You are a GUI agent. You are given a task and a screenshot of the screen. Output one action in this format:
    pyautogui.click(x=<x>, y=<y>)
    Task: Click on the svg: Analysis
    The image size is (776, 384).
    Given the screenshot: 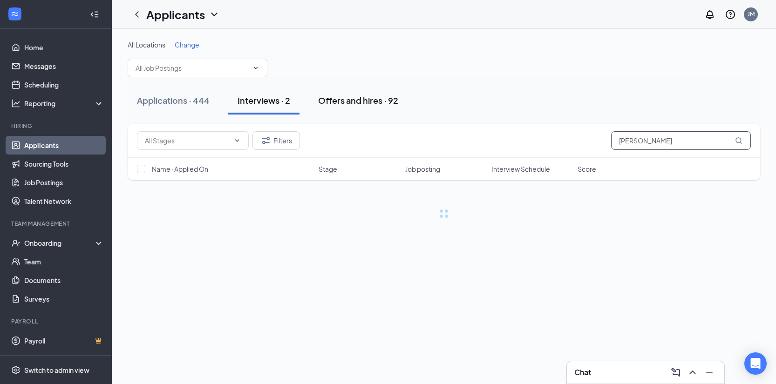 What is the action you would take?
    pyautogui.click(x=16, y=103)
    